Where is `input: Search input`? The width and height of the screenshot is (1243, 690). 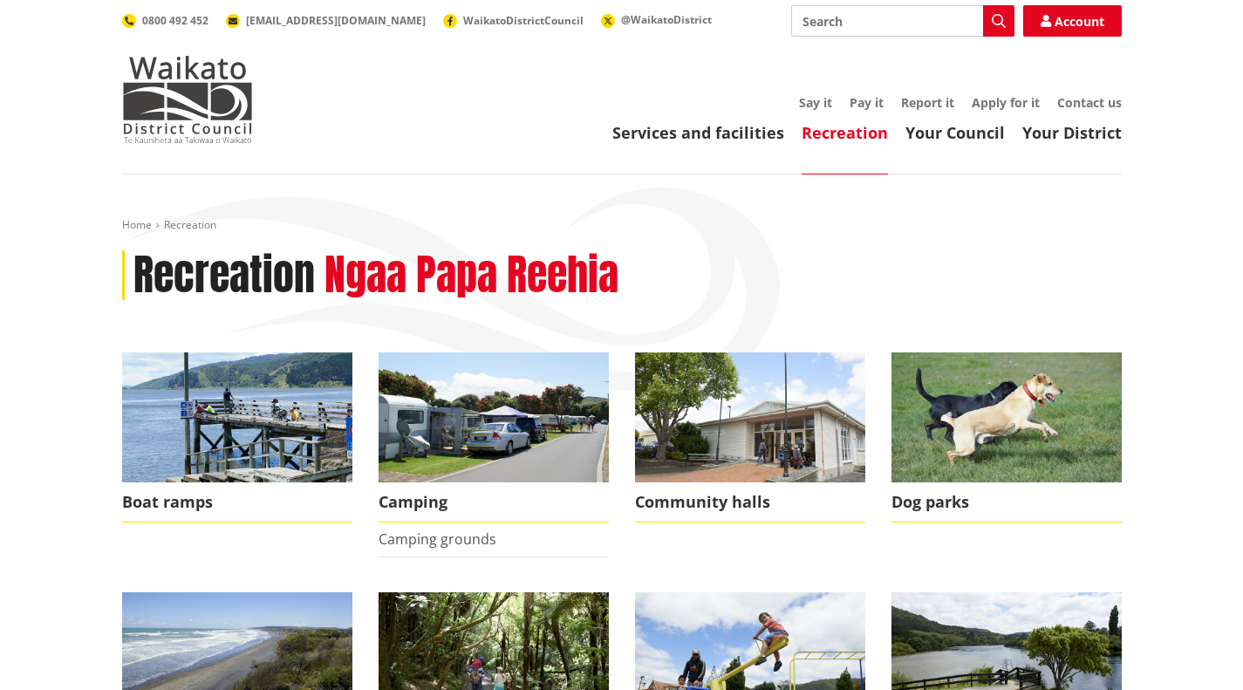
input: Search input is located at coordinates (903, 21).